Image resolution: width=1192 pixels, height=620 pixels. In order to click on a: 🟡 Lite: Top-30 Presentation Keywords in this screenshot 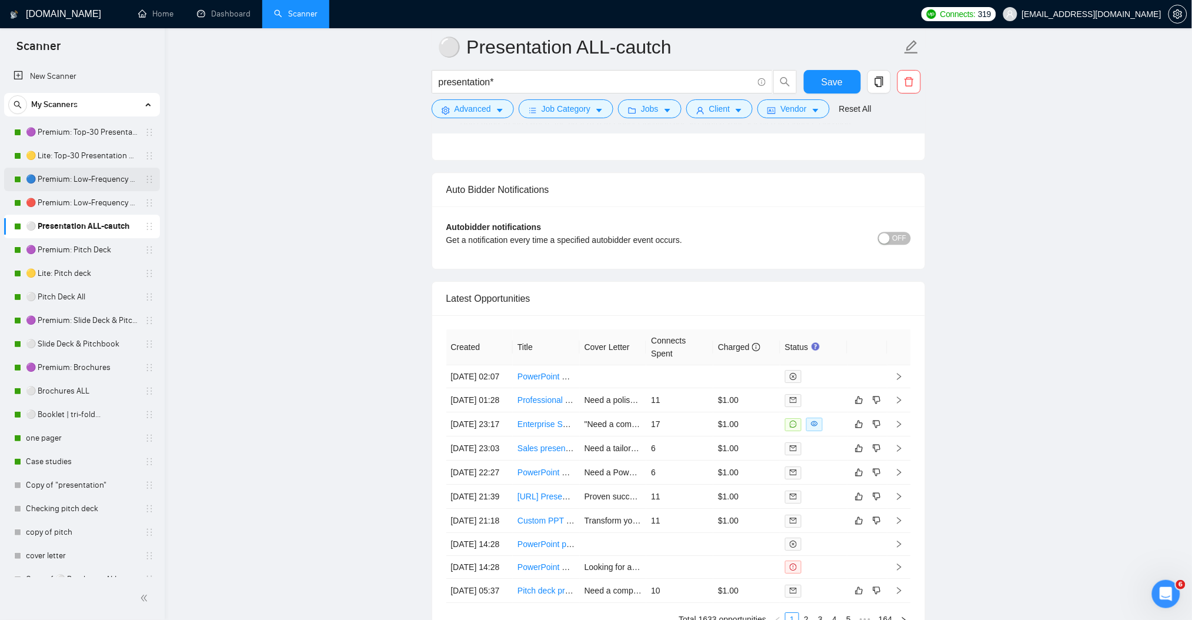, I will do `click(82, 156)`.